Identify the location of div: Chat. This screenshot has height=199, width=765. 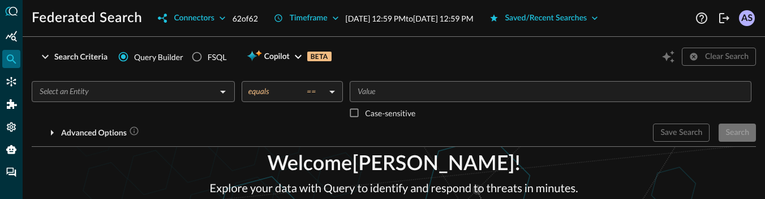
(11, 172).